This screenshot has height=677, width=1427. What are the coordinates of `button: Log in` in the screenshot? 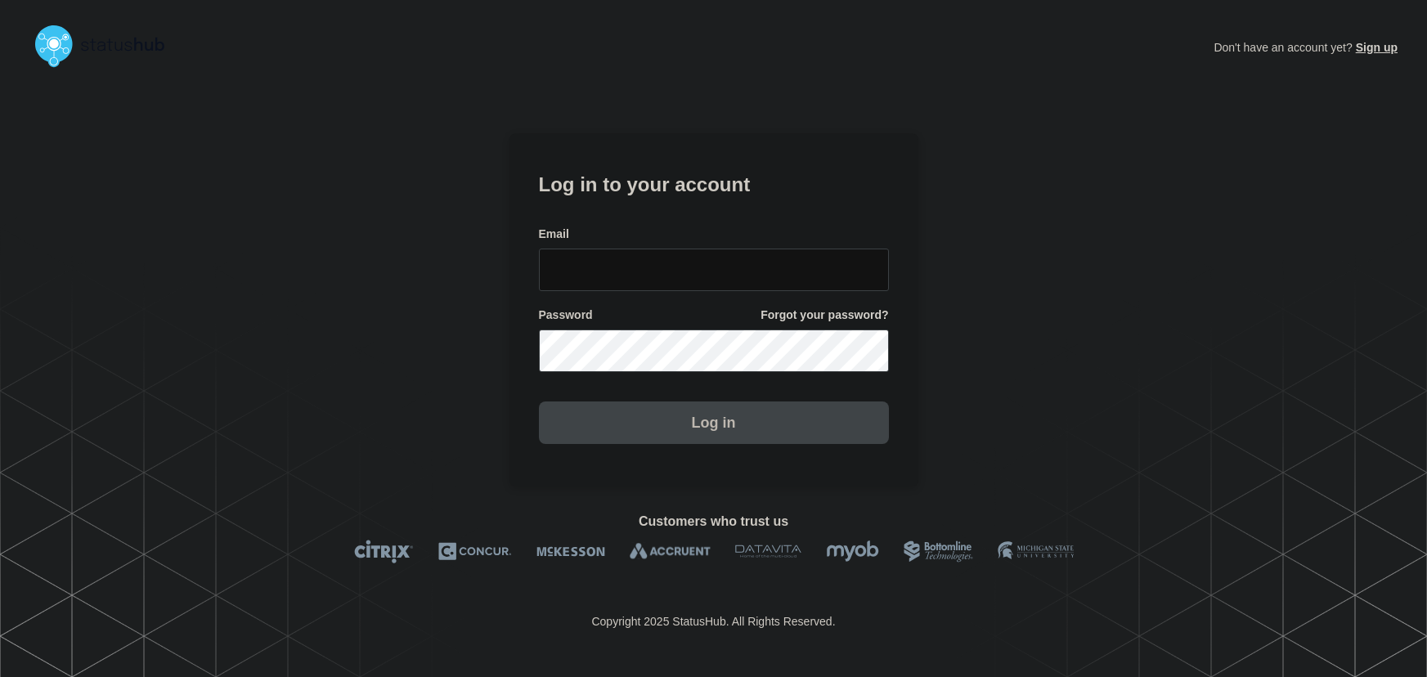 It's located at (714, 423).